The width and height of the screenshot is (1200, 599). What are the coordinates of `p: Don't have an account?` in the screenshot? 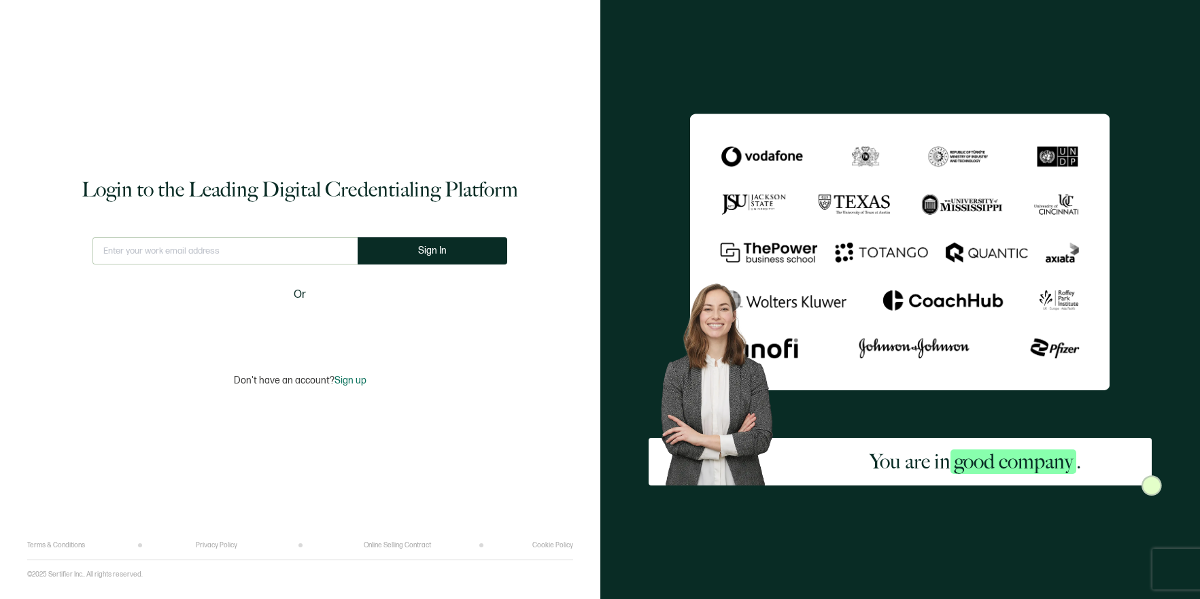 It's located at (300, 380).